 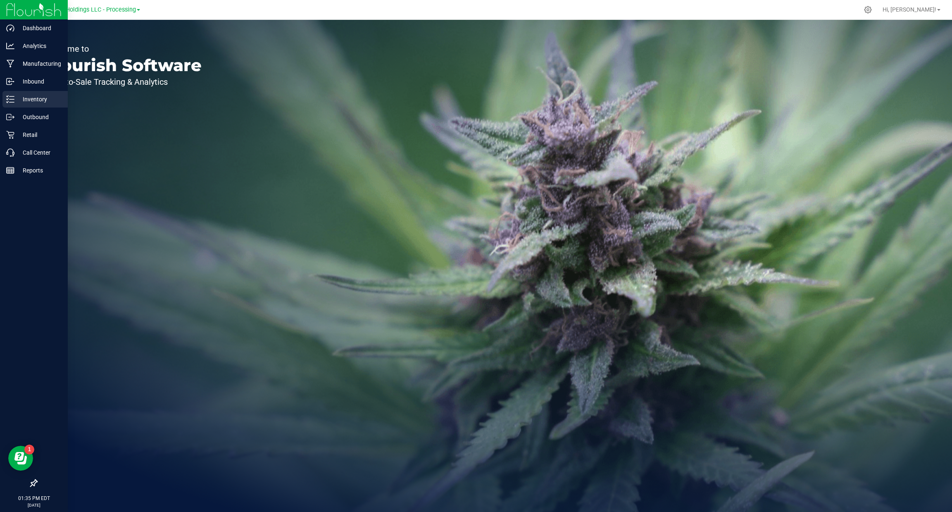 What do you see at coordinates (123, 65) in the screenshot?
I see `p: Flourish Software` at bounding box center [123, 65].